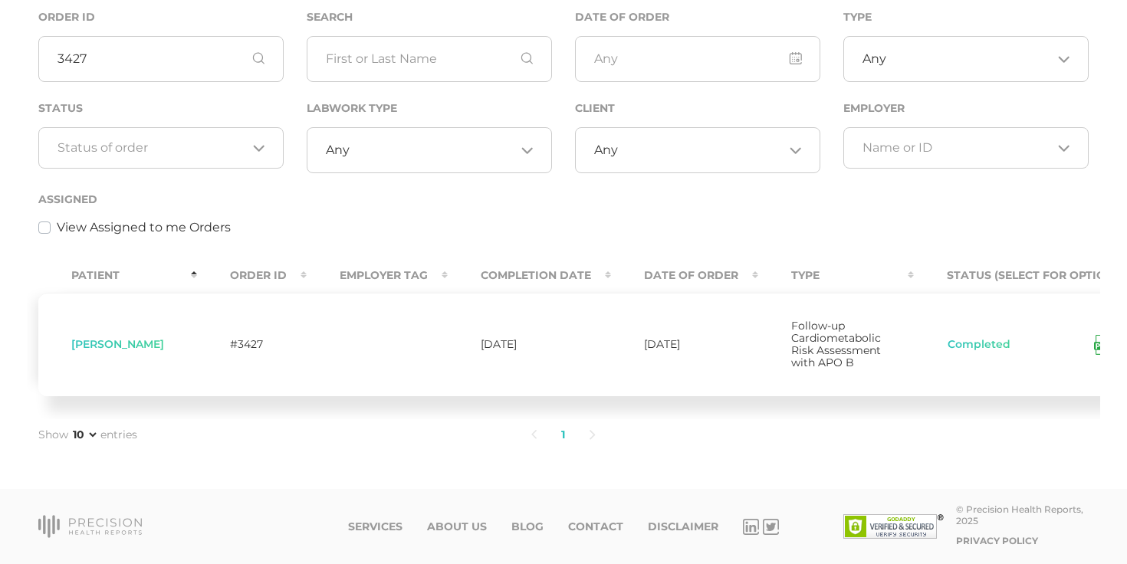 This screenshot has height=564, width=1127. I want to click on td: #3427, so click(251, 344).